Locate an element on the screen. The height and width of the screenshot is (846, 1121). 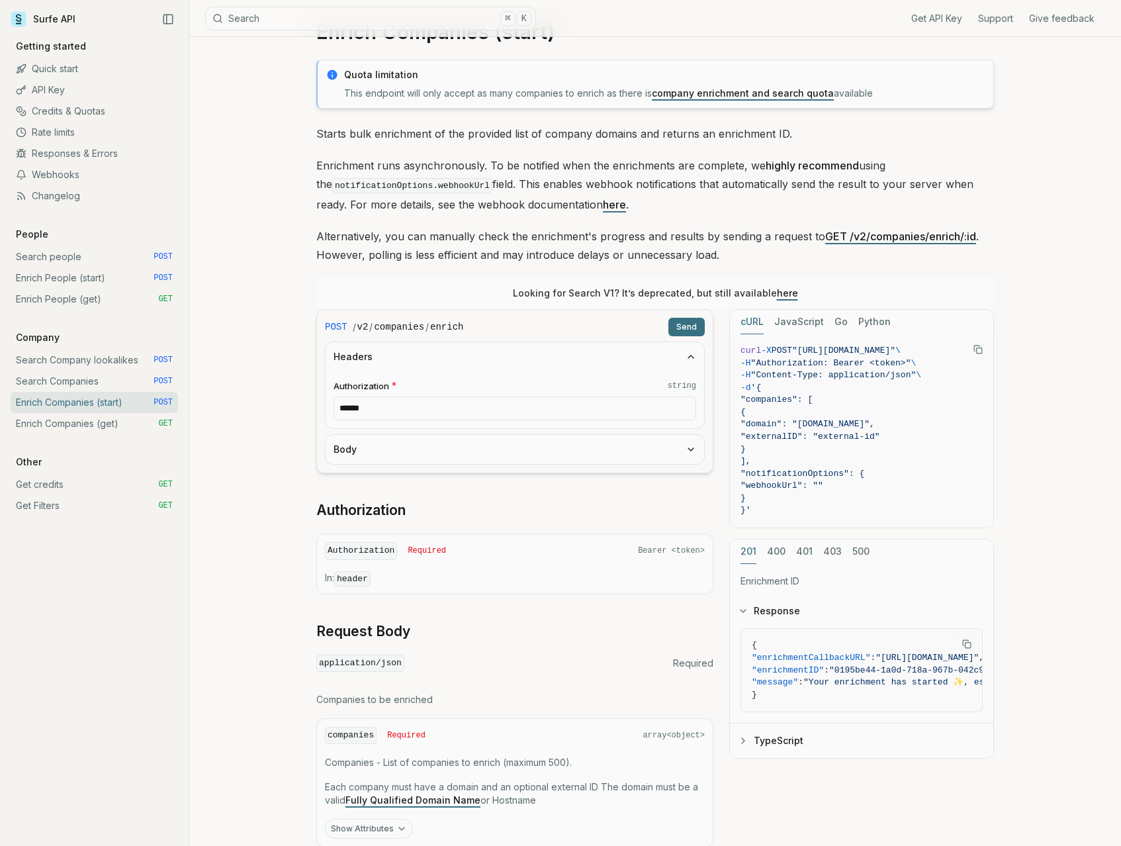
a: Changelog is located at coordinates (94, 196).